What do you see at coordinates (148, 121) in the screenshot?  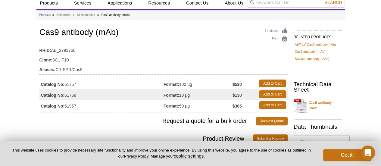 I see `span: Request a quote for a bulk order` at bounding box center [148, 121].